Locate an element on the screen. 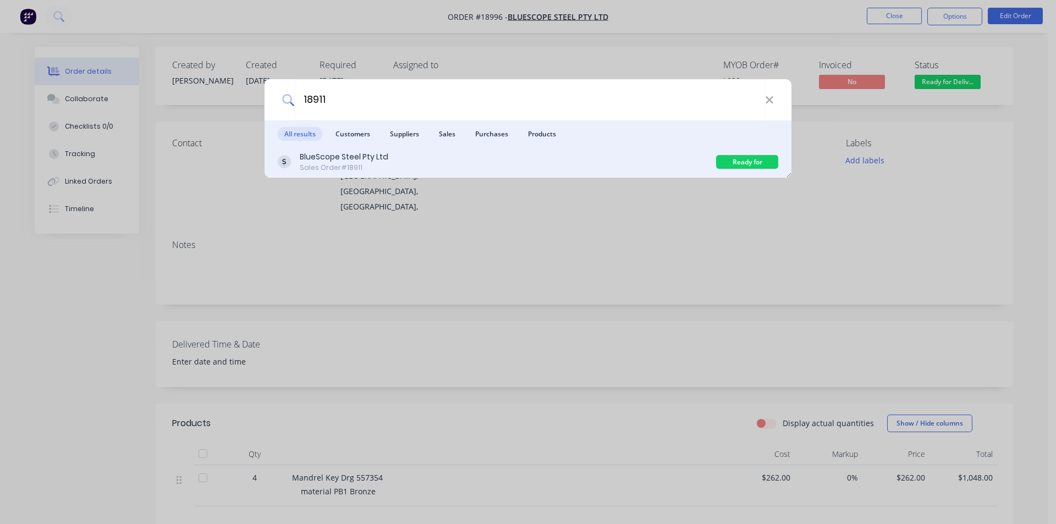 The image size is (1056, 524). span: Purchases is located at coordinates (492, 134).